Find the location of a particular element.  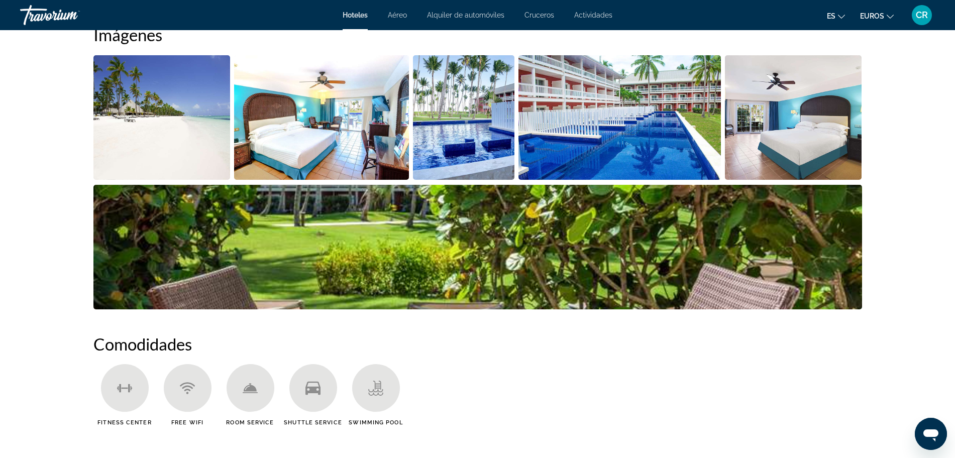

font: Hoteles is located at coordinates (355, 15).